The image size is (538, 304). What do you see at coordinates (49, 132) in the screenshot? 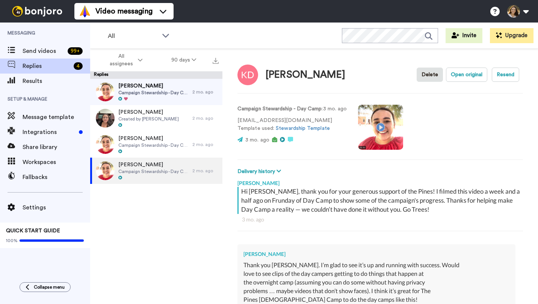
I see `span: Integrations` at bounding box center [49, 132].